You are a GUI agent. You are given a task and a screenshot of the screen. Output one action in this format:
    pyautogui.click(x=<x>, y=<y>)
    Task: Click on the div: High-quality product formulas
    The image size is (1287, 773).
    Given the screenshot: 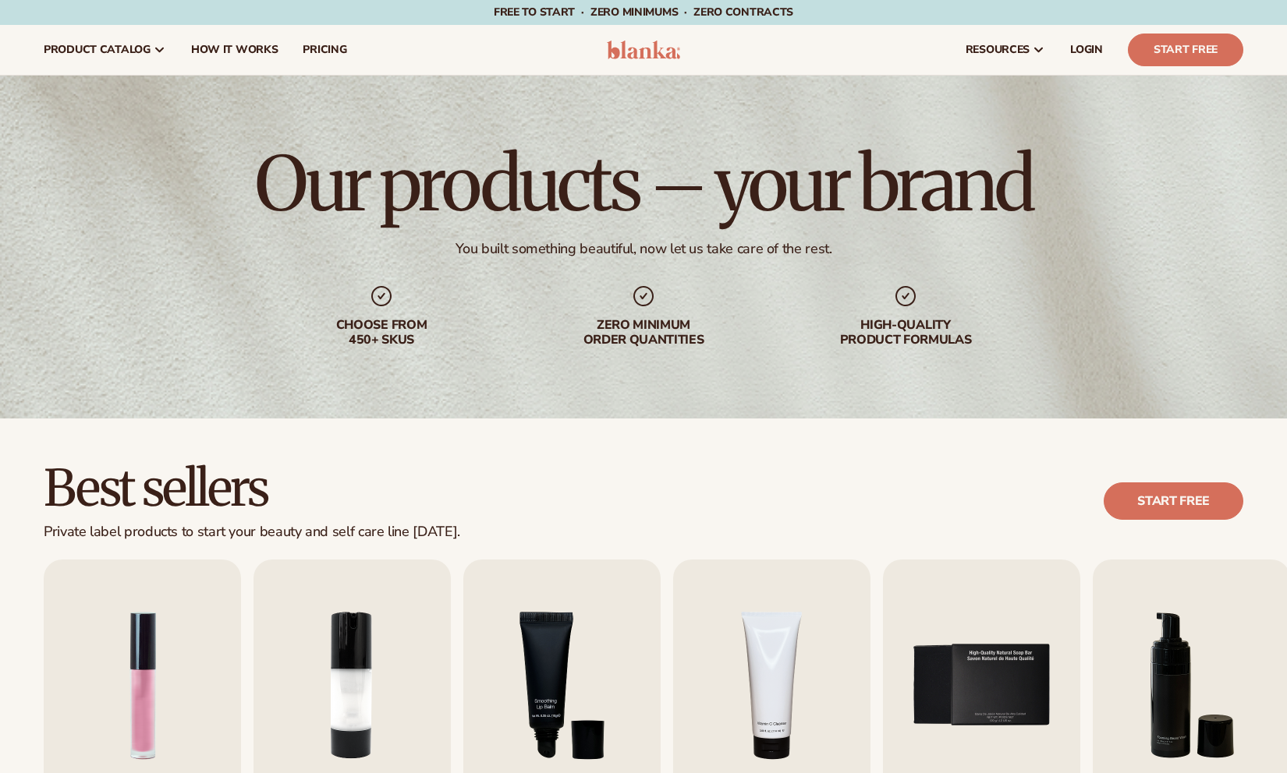 What is the action you would take?
    pyautogui.click(x=905, y=333)
    